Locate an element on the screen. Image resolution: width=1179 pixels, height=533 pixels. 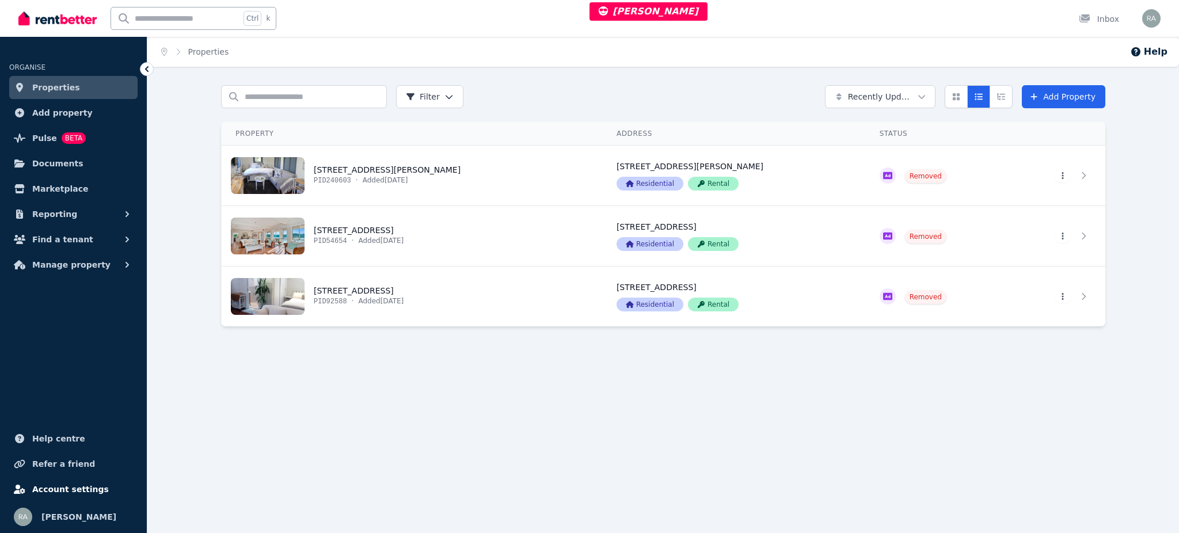
a: Refer a friend is located at coordinates (73, 464).